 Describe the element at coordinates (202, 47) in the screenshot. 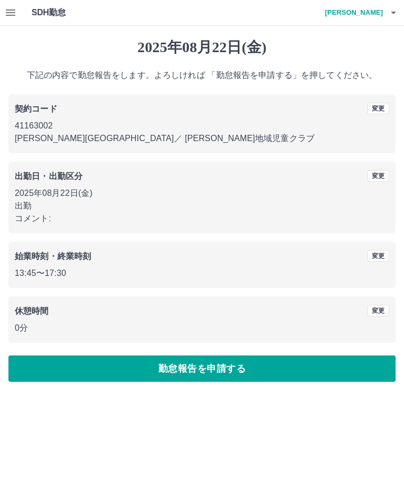

I see `h1: 2025年08月22日(金)` at that location.